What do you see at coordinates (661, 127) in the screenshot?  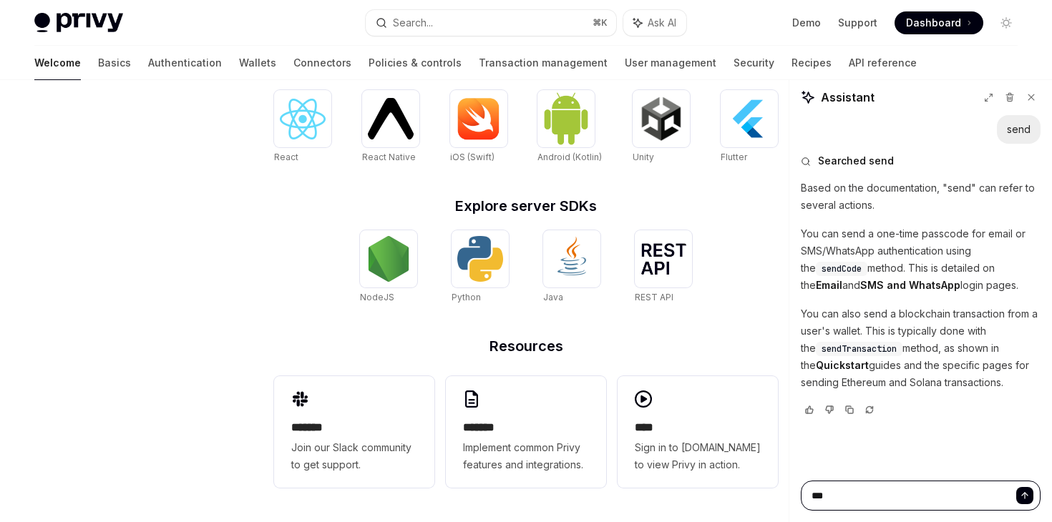 I see `a: UnityUnity` at bounding box center [661, 127].